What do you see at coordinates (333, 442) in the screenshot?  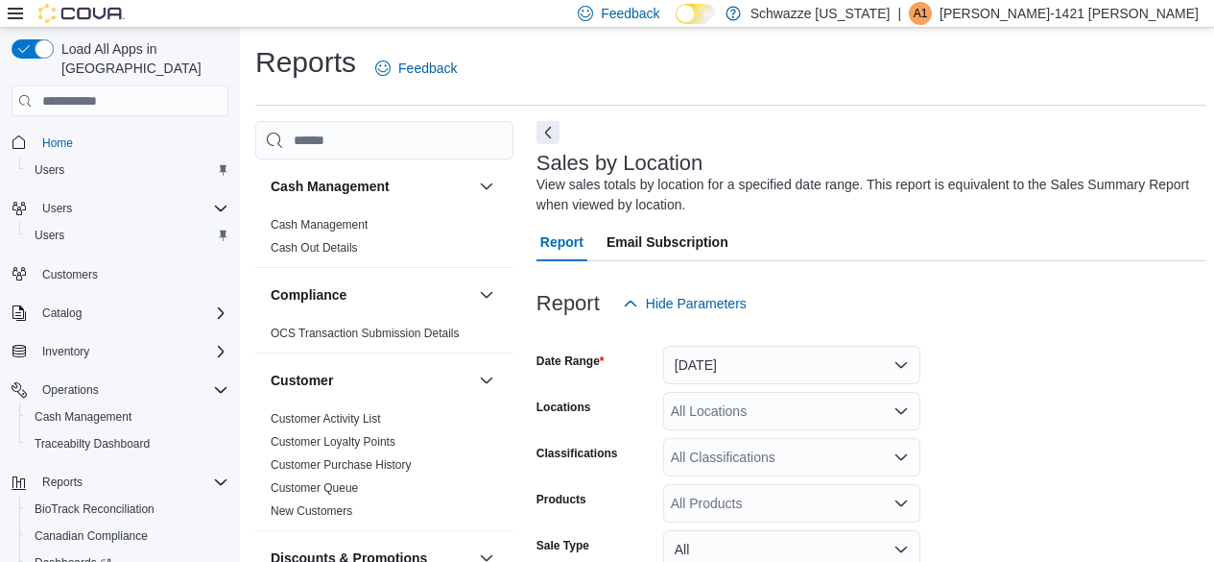 I see `a: Customer Loyalty Points` at bounding box center [333, 442].